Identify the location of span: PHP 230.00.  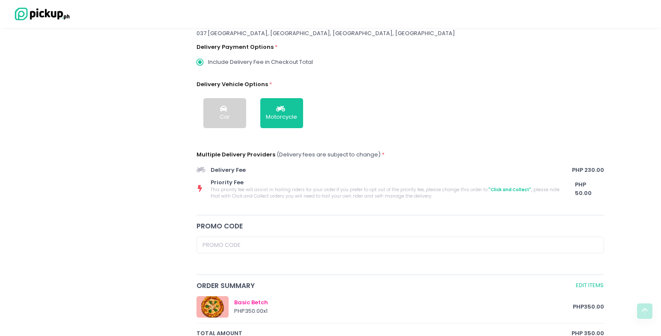
(588, 170).